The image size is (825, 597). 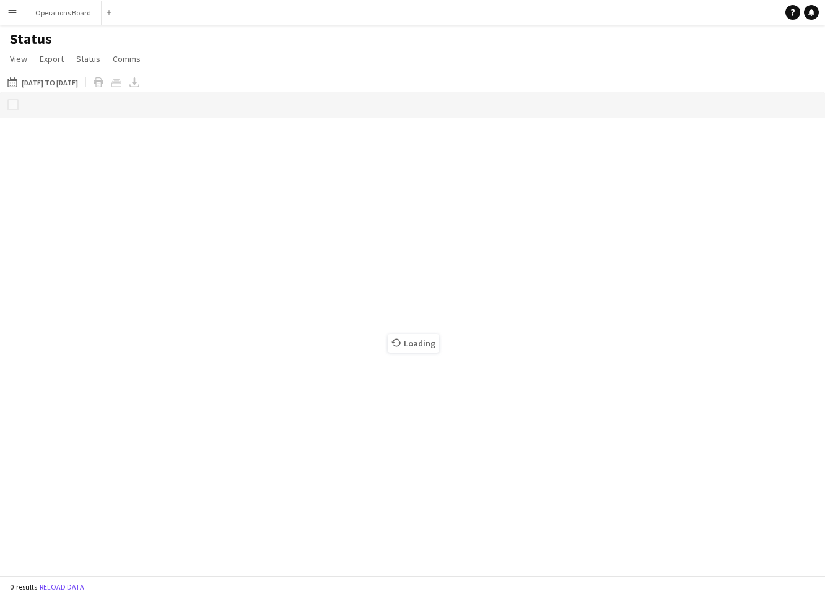 What do you see at coordinates (63, 12) in the screenshot?
I see `button: Operations Board` at bounding box center [63, 12].